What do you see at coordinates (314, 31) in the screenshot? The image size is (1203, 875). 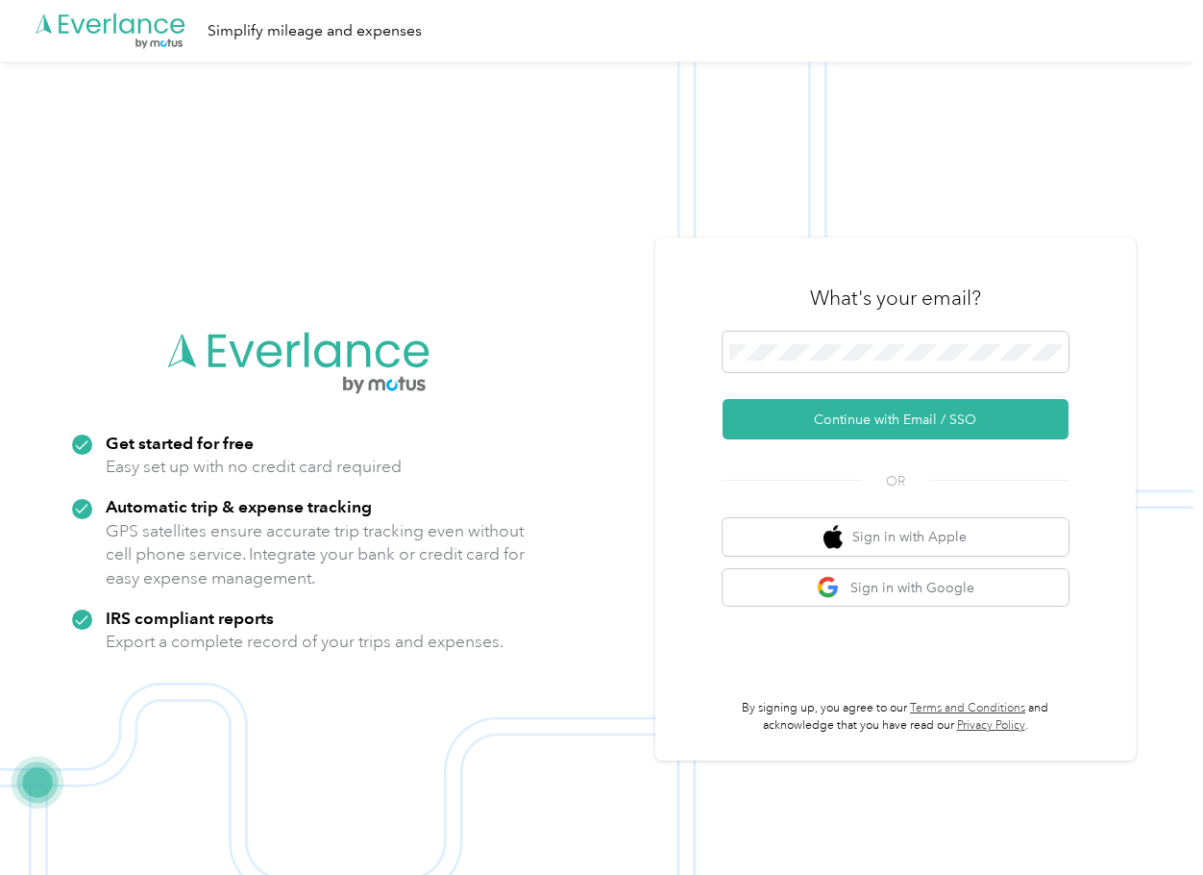 I see `div: Simplify mileage and expenses` at bounding box center [314, 31].